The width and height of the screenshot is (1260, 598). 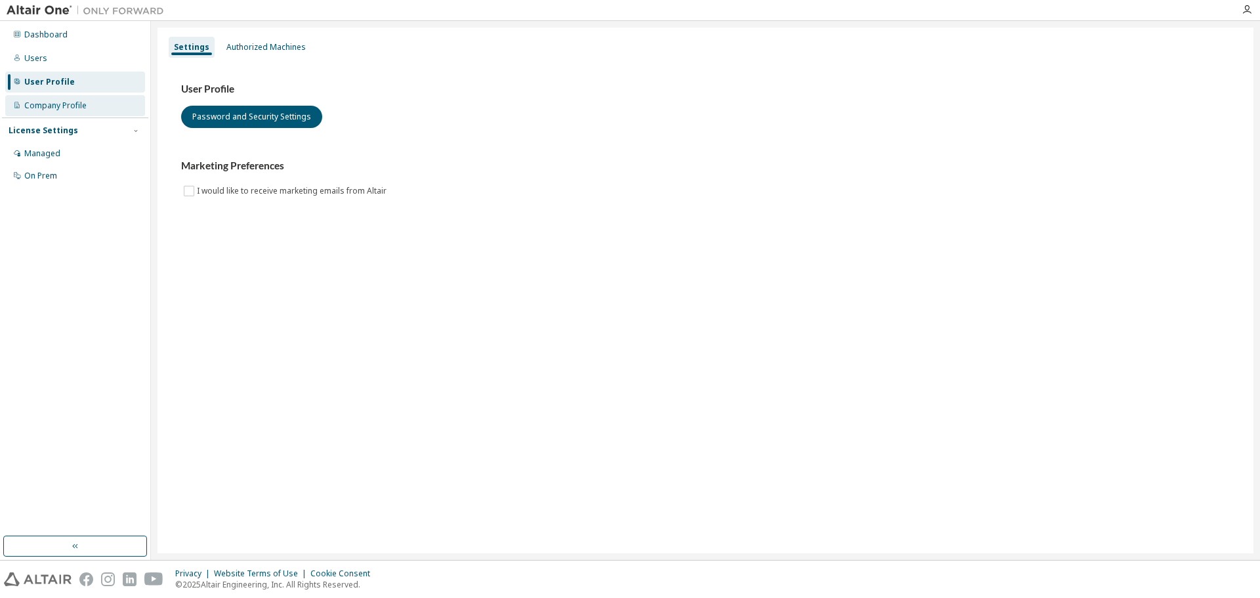 I want to click on img: linkedin.svg, so click(x=129, y=579).